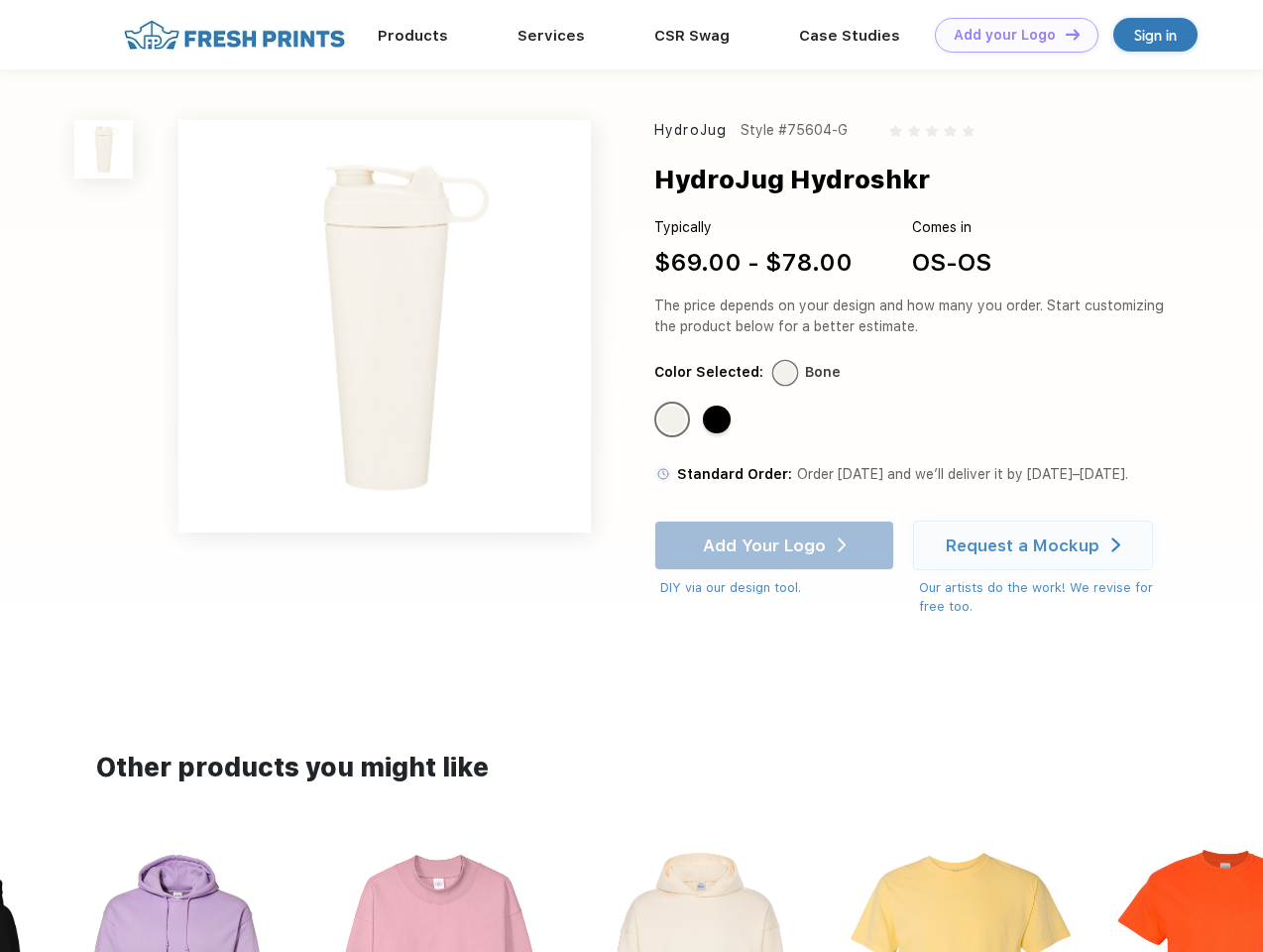 Image resolution: width=1263 pixels, height=952 pixels. I want to click on div: $69.00 - $78.00, so click(753, 263).